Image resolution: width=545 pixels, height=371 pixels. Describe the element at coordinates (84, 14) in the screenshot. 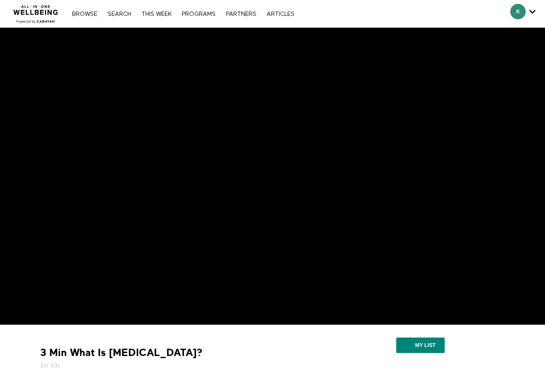

I see `a: Browse` at that location.